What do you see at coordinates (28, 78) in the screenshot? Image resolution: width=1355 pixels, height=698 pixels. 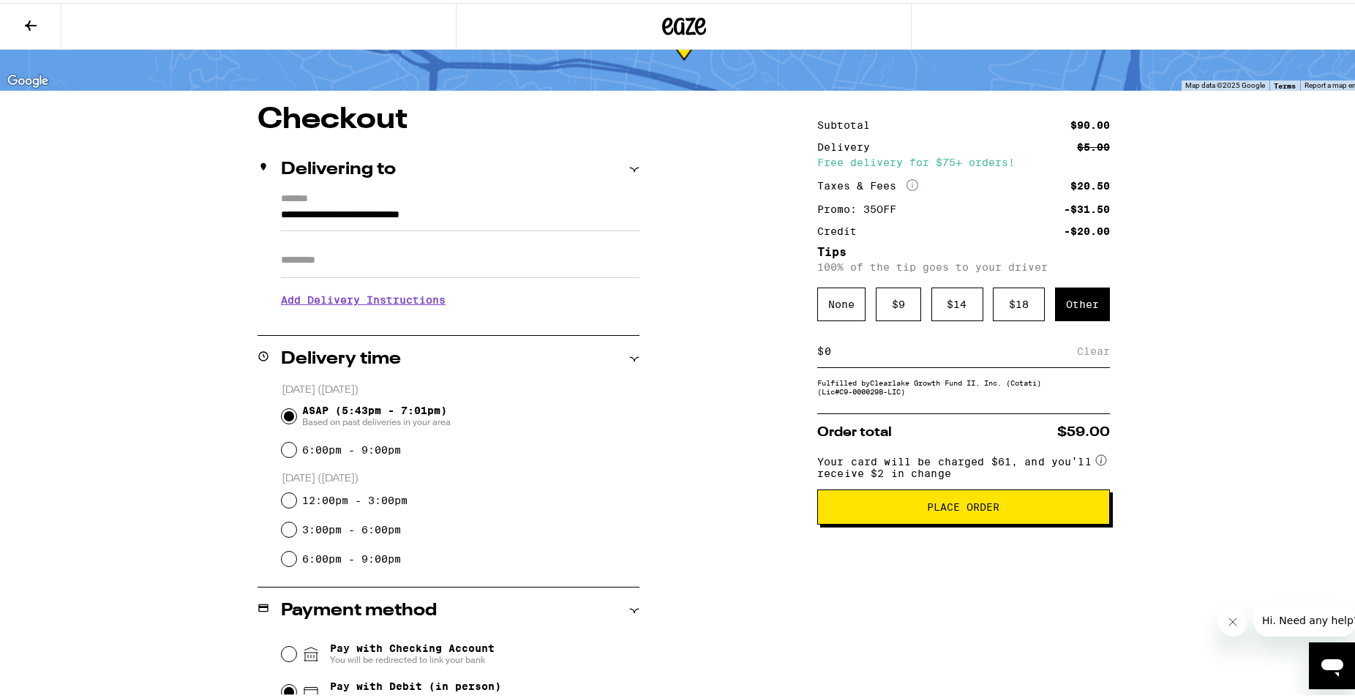 I see `a: Open this area in Google Maps (opens a new window)` at bounding box center [28, 78].